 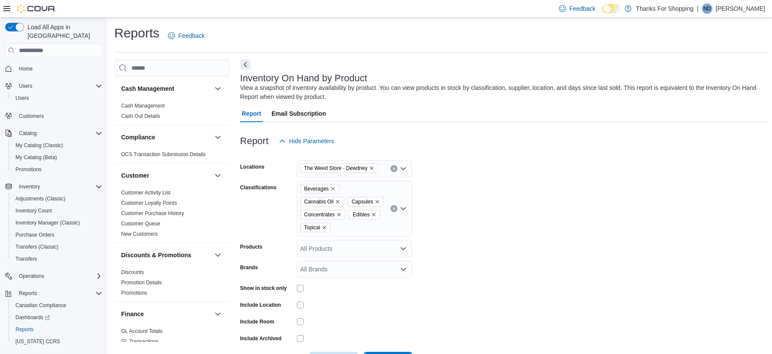 I want to click on span: Cannabis Oil, so click(x=322, y=202).